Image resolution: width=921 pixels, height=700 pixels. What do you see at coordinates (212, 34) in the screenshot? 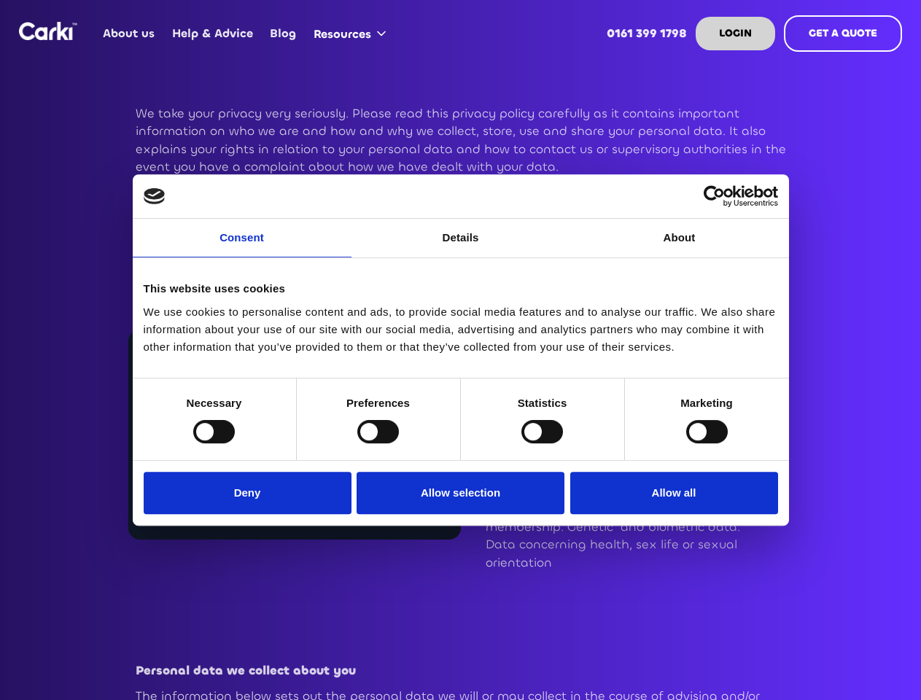
I see `a: Help & Advice` at bounding box center [212, 34].